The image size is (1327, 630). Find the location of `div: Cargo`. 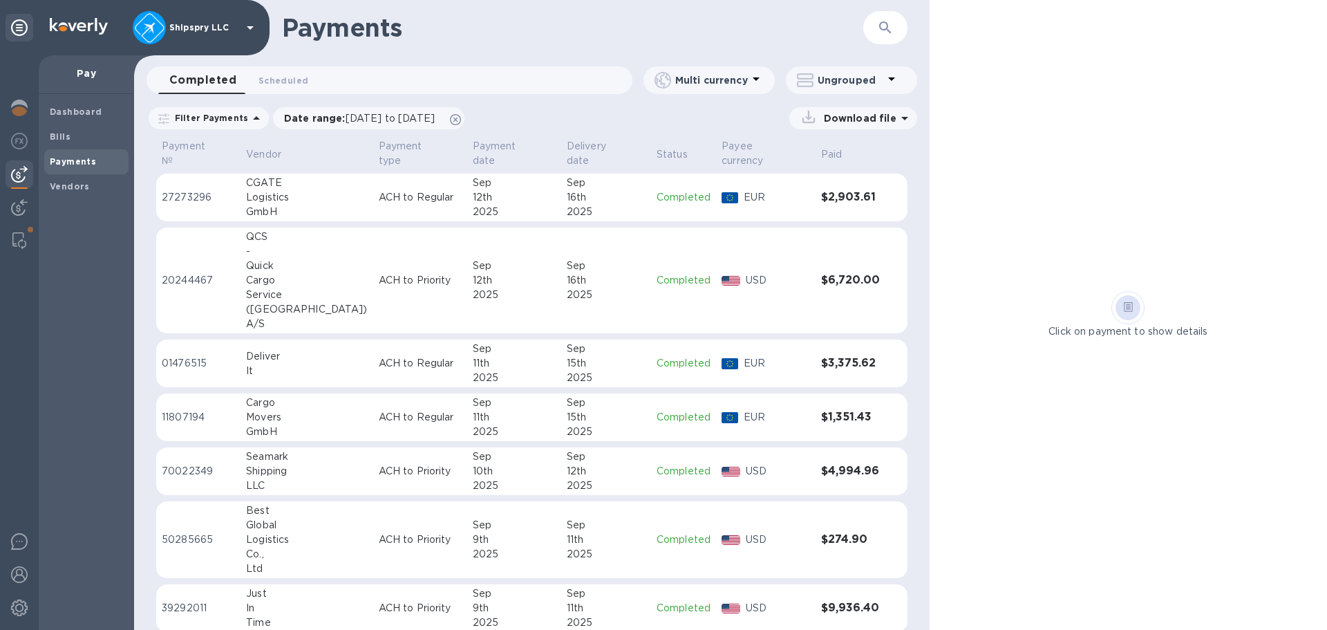

div: Cargo is located at coordinates (307, 280).